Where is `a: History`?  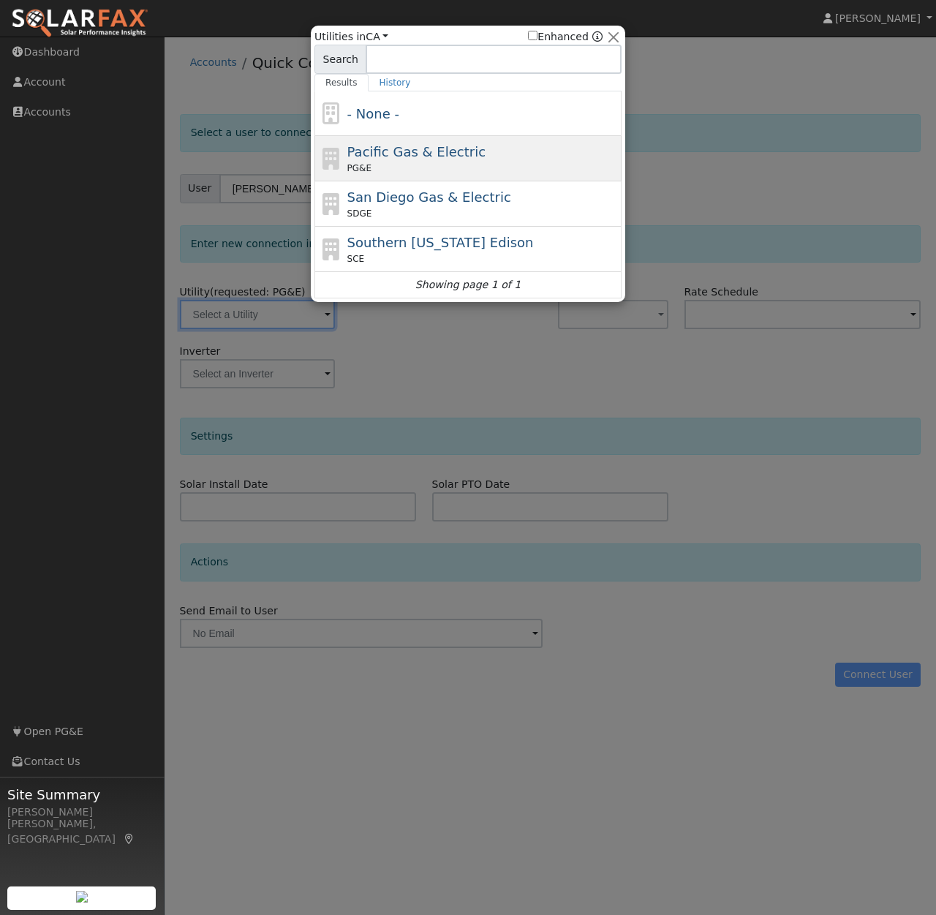
a: History is located at coordinates (395, 83).